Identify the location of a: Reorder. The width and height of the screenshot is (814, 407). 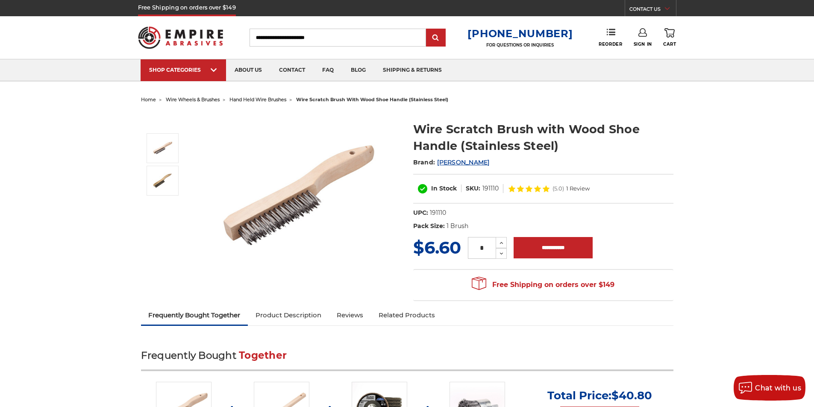
(610, 37).